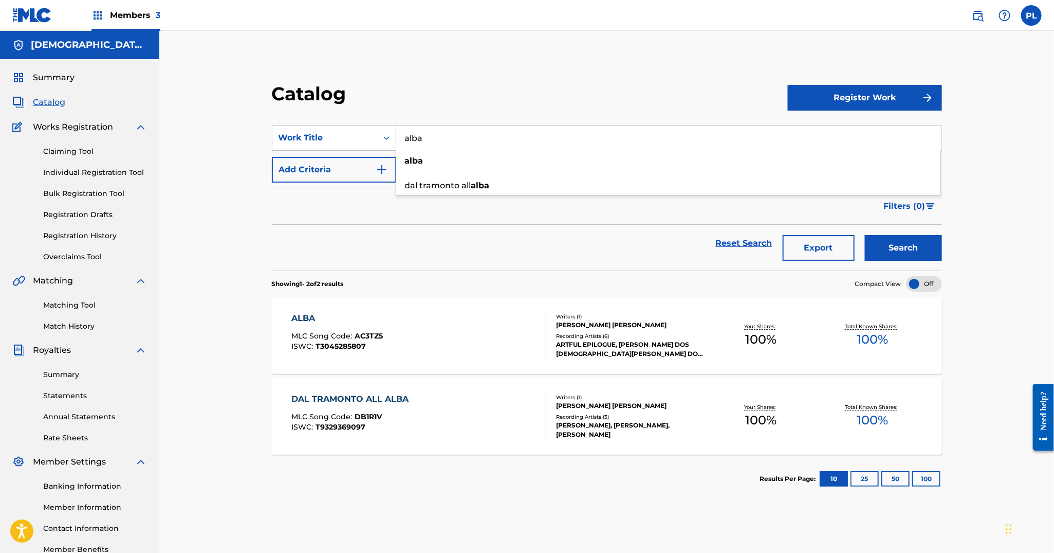 The height and width of the screenshot is (553, 1054). I want to click on a: Annual Statements, so click(95, 416).